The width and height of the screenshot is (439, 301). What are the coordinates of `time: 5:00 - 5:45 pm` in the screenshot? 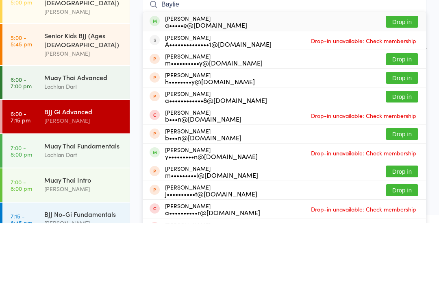 It's located at (21, 118).